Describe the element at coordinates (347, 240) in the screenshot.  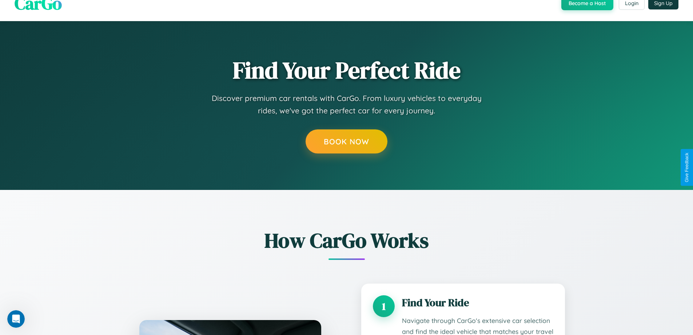
I see `h2: How CarGo Works` at that location.